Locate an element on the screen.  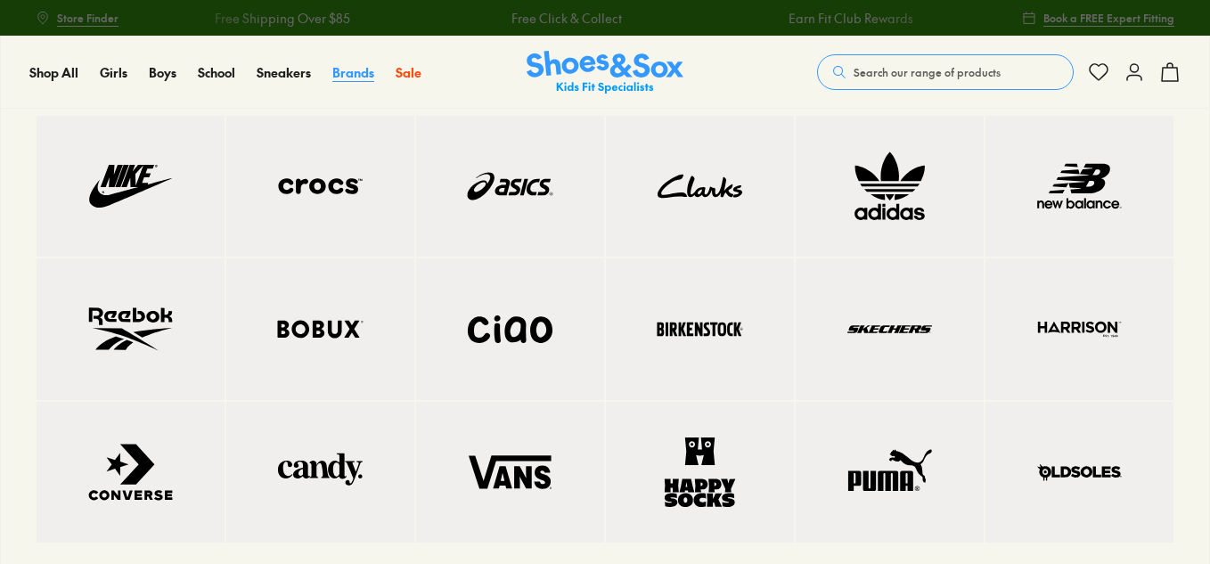
span: Boys is located at coordinates (162, 72).